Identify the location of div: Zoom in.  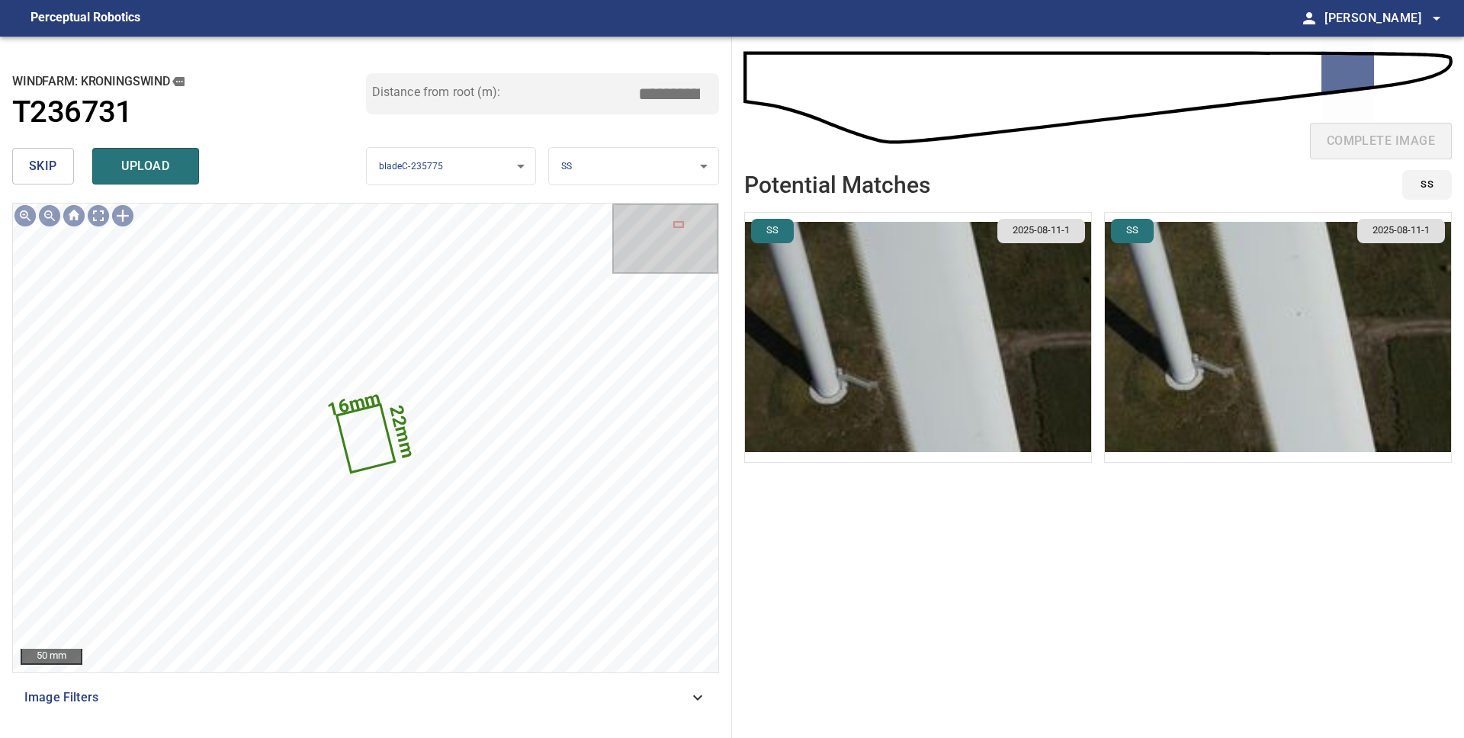
(25, 216).